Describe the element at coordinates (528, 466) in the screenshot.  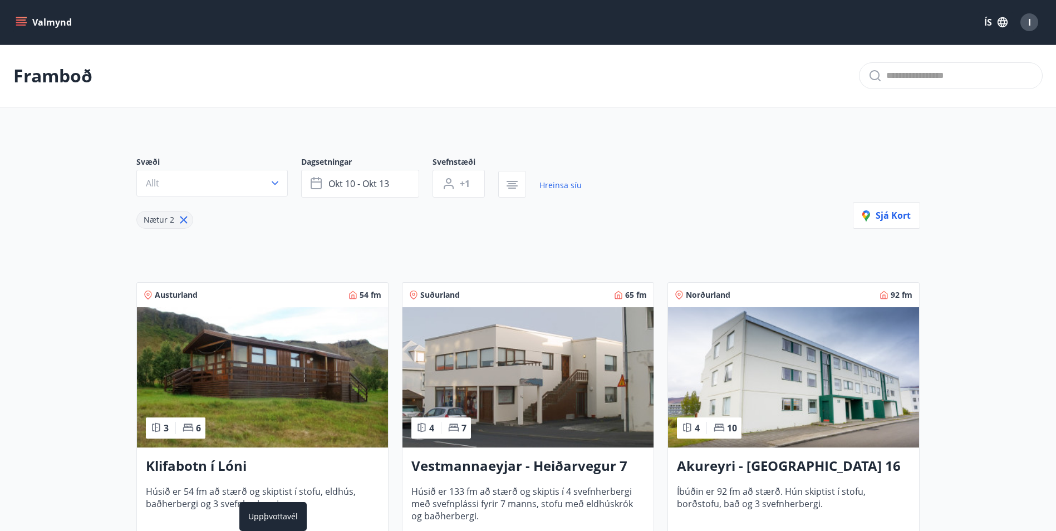
I see `h3: Vestmannaeyjar - Heiðarvegur 7` at that location.